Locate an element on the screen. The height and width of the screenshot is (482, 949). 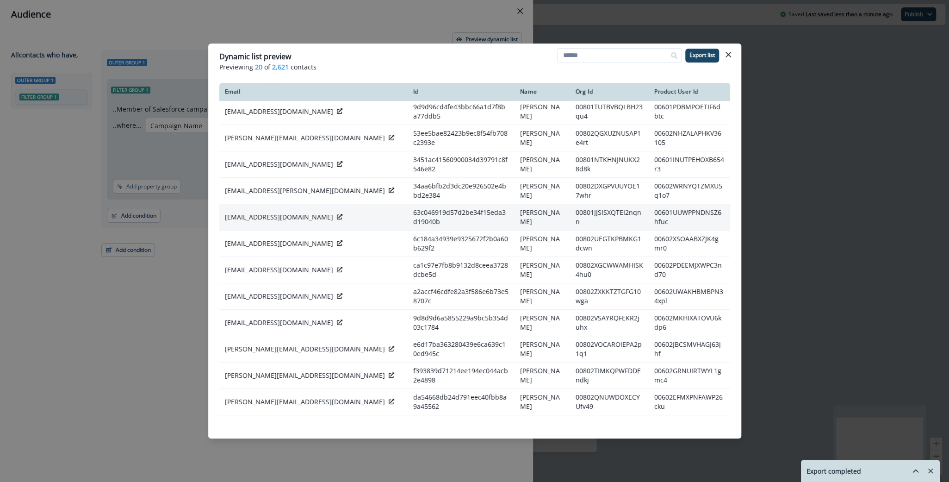
td: 00602EFMXPNFAWP26cku is located at coordinates (689, 402).